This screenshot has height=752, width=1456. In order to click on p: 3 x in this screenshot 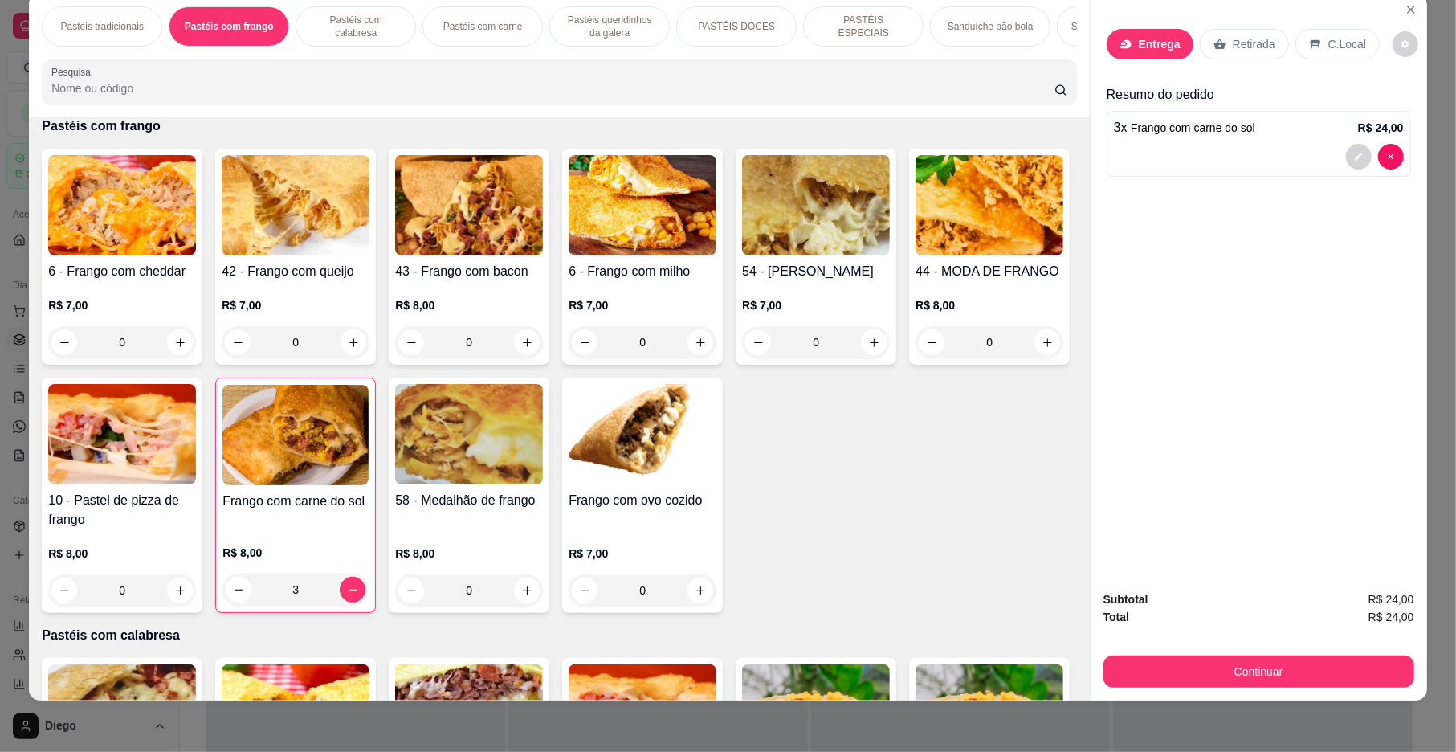, I will do `click(1185, 128)`.